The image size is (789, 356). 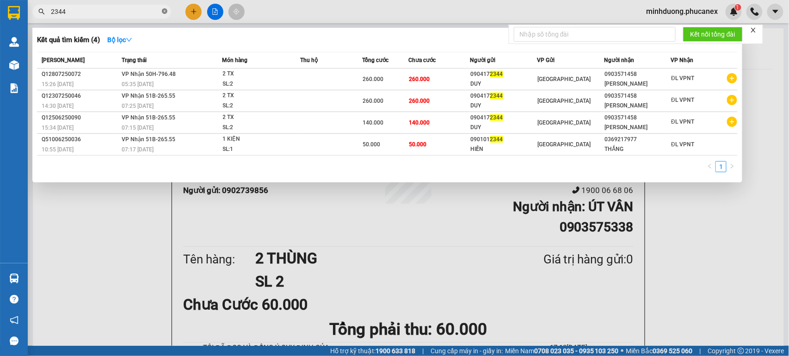 What do you see at coordinates (710, 167) in the screenshot?
I see `li: Previous Page` at bounding box center [710, 167].